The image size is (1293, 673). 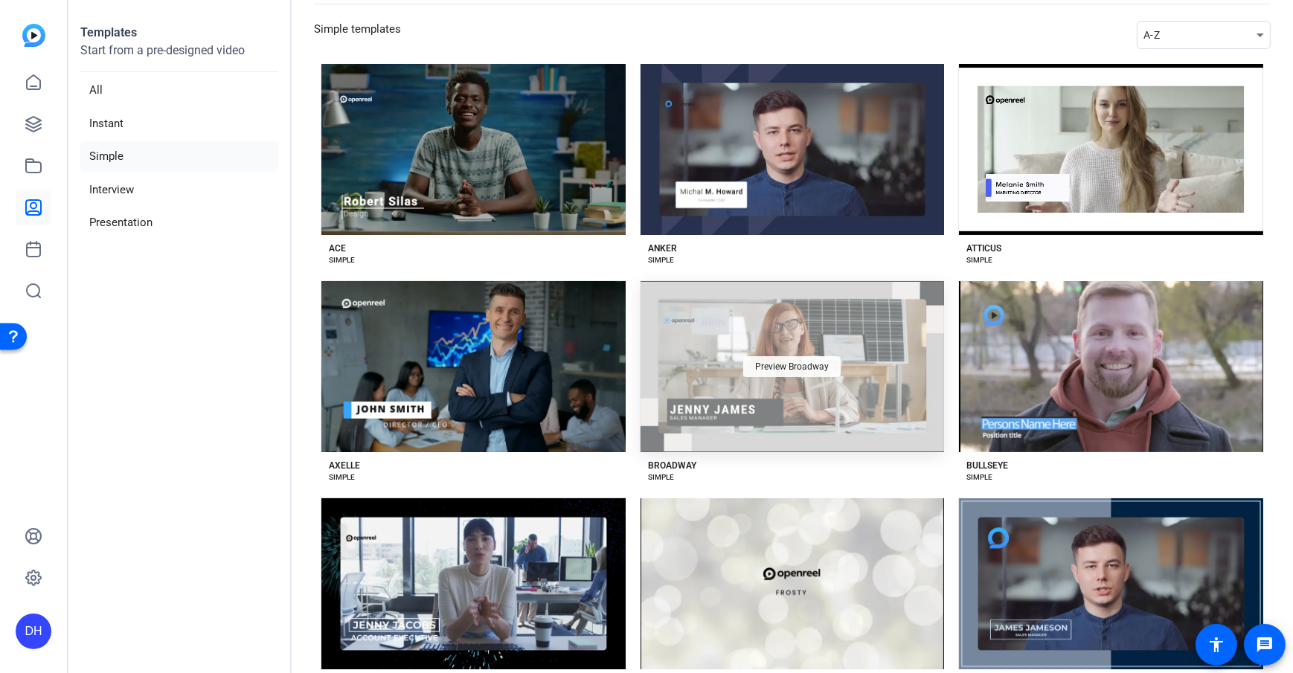 I want to click on mat-icon: message, so click(x=1265, y=645).